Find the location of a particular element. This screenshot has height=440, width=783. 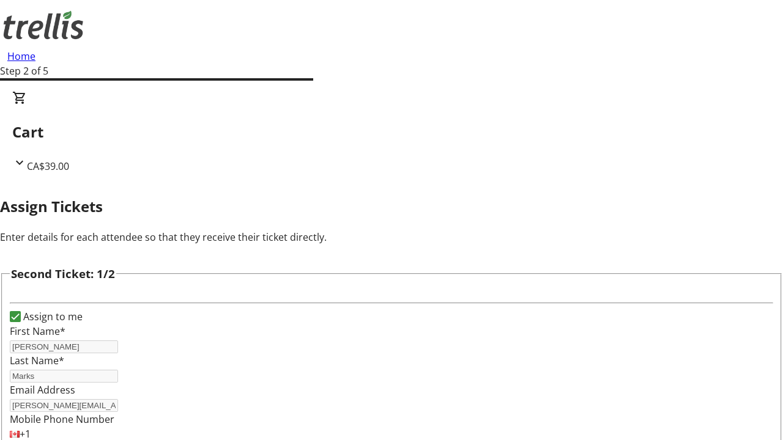

div: CartCA$39.00 is located at coordinates (391, 132).